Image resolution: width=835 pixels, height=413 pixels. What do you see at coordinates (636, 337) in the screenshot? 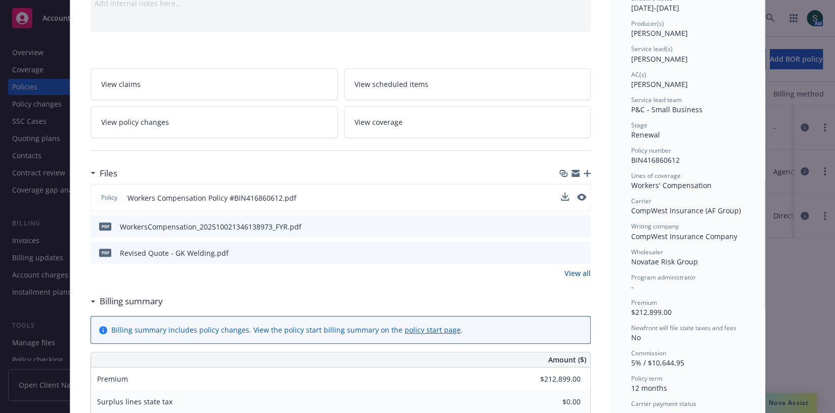
I see `span: No` at bounding box center [636, 337].